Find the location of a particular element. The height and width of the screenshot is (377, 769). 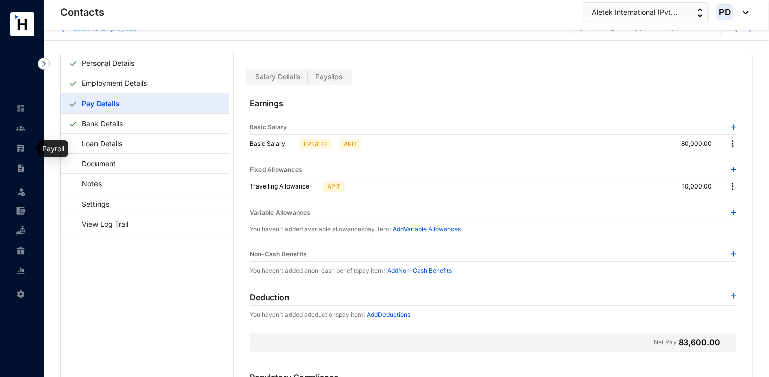

p: 10,000.00 is located at coordinates (700, 186).